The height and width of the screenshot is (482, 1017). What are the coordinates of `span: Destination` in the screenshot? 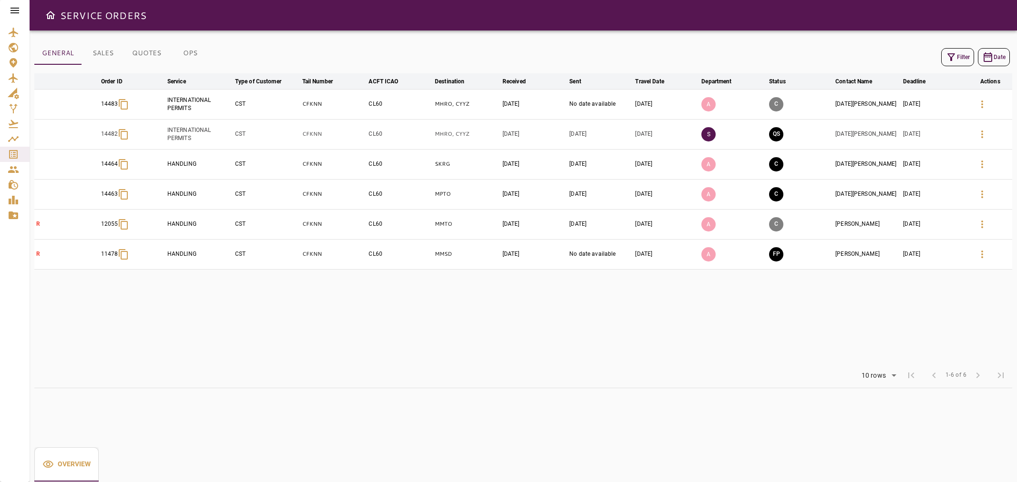 It's located at (456, 82).